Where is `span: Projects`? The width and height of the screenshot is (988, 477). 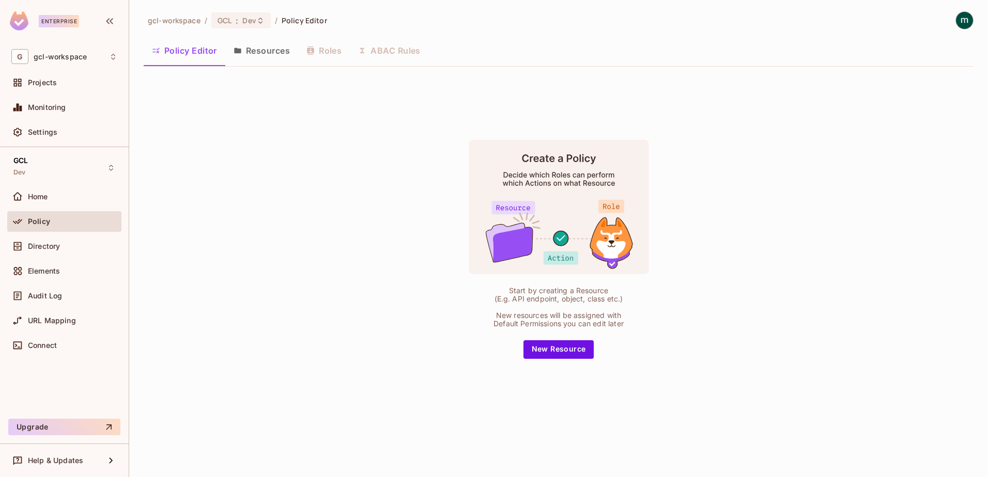
span: Projects is located at coordinates (42, 83).